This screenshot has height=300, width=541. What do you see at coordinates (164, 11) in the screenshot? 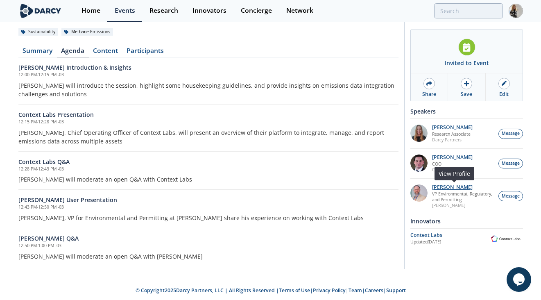
I see `div: Research` at bounding box center [164, 11].